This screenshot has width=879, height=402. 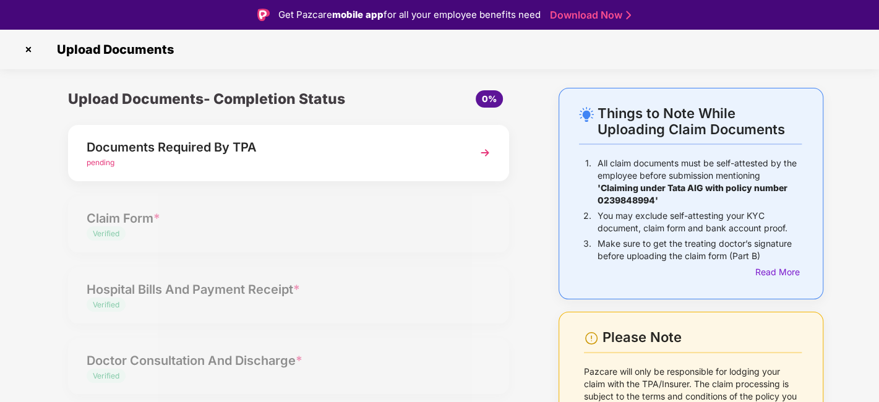 I want to click on img: Stroke, so click(x=628, y=15).